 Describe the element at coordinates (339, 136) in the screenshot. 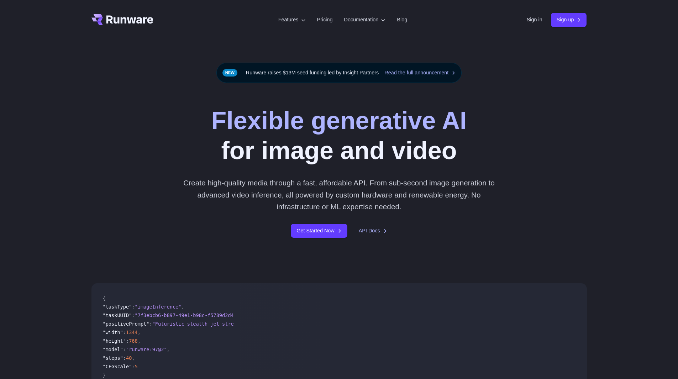

I see `h1: for image and video` at that location.